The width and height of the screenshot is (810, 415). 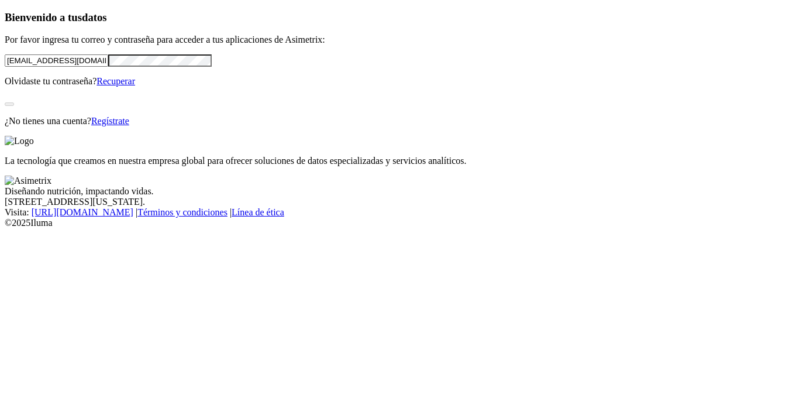 I want to click on h3: Bienvenido a tus, so click(x=405, y=18).